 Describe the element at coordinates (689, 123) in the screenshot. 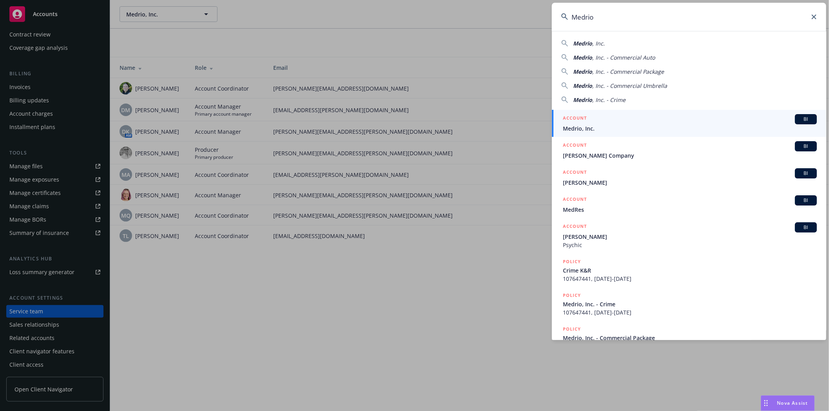

I see `a: ACCOUNTBIMedrio, Inc.` at that location.